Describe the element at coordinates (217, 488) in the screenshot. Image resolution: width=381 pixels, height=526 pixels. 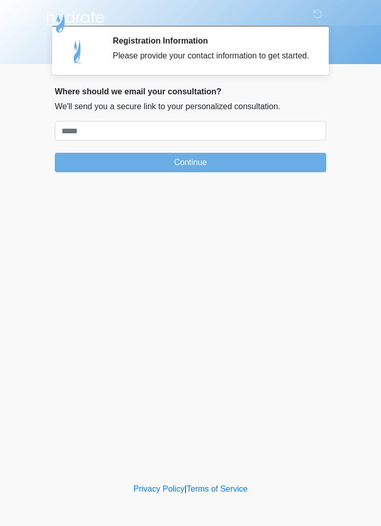
I see `a: Terms of Service` at that location.